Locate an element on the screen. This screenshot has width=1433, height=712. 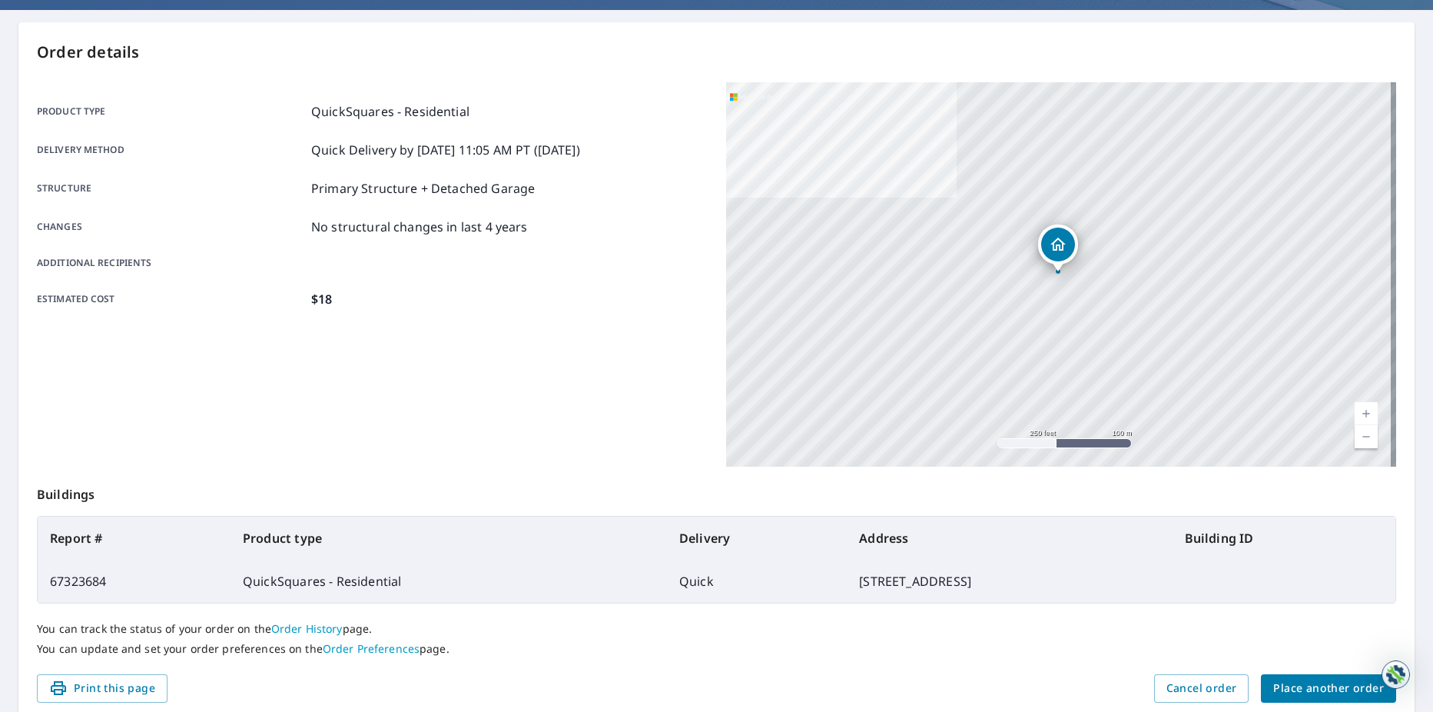
span: Place another order is located at coordinates (1329, 688).